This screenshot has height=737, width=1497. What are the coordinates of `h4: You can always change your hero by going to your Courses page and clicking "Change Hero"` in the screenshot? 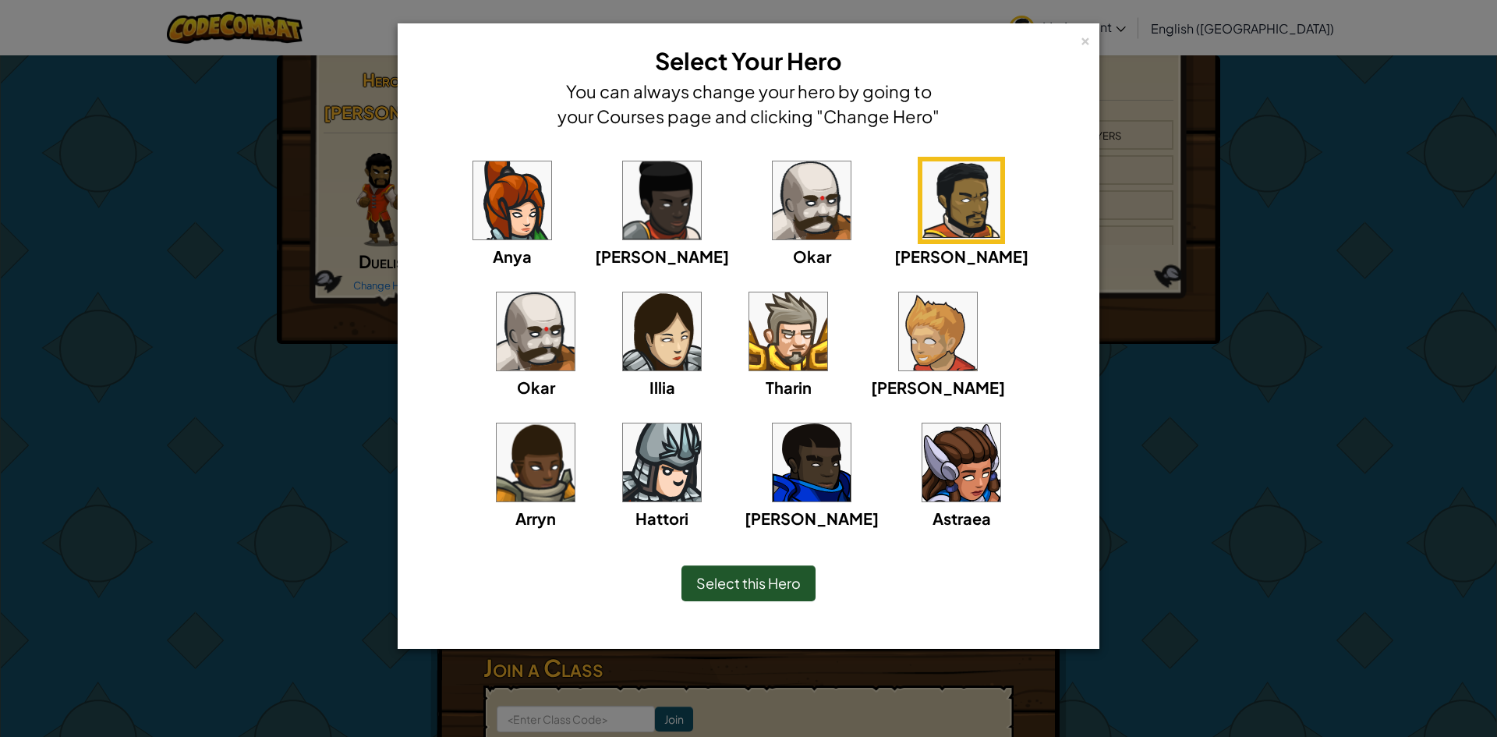 It's located at (748, 104).